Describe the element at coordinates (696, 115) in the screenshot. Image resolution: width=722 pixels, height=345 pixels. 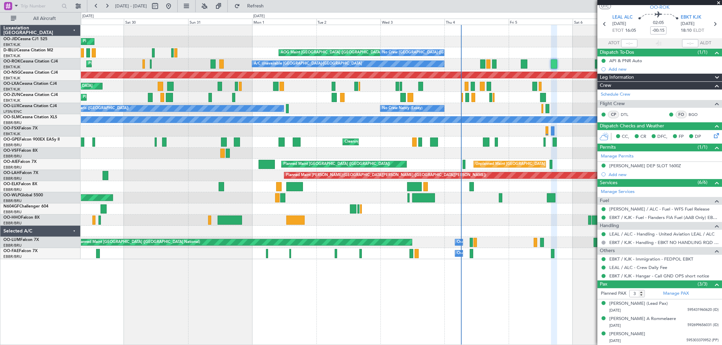
I see `a: BGO` at that location.